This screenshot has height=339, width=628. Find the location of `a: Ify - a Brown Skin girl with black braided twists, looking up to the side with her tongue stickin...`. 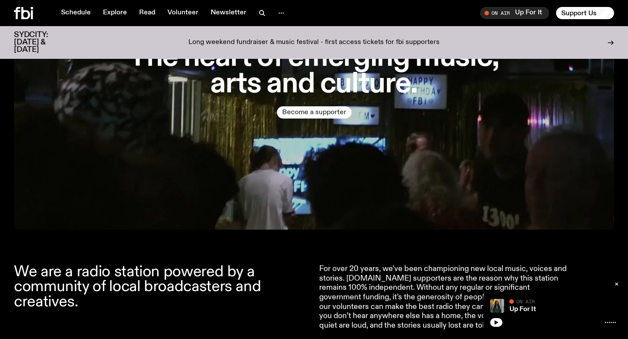

a: Ify - a Brown Skin girl with black braided twists, looking up to the side with her tongue stickin... is located at coordinates (497, 306).